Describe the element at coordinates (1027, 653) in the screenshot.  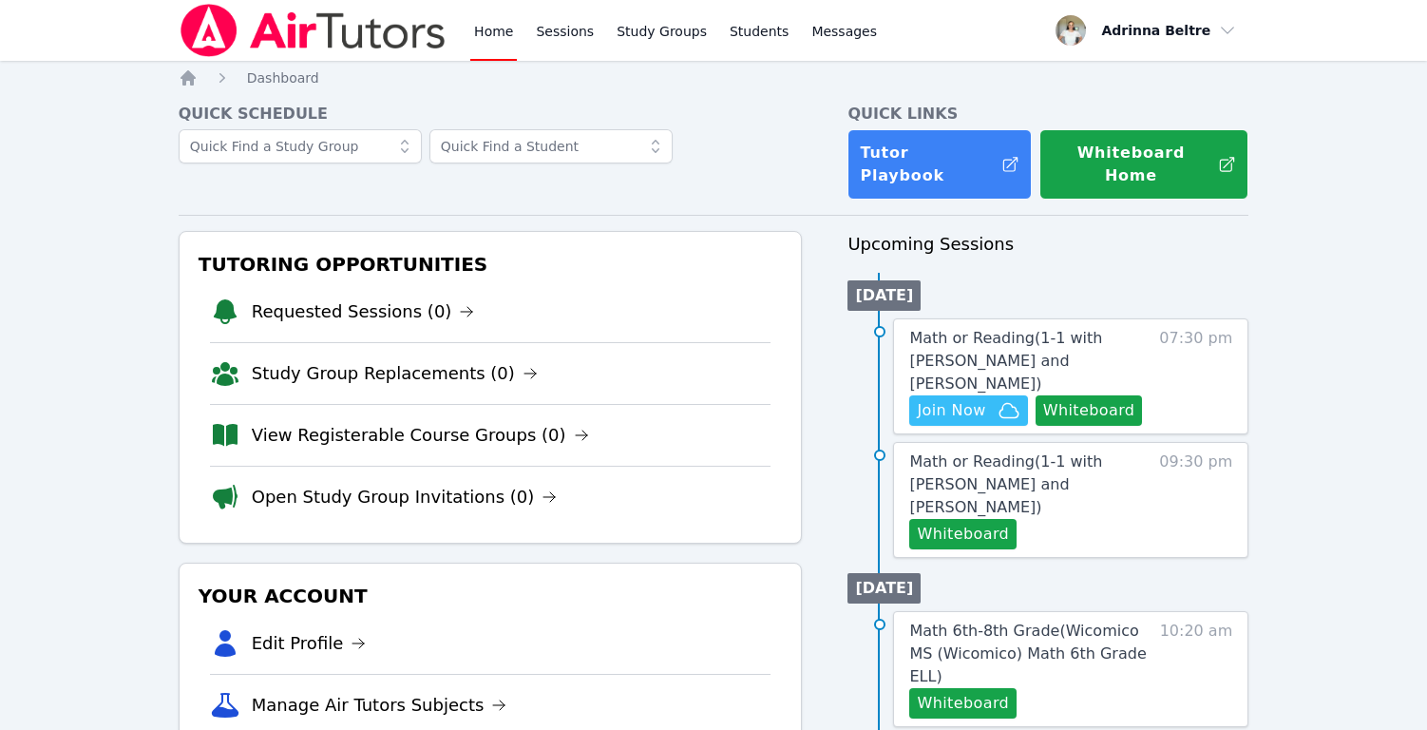
I see `span: Math 6th-8th Grade ( Wicomico MS (Wicomico) Math 6th Grade ELL )` at that location.